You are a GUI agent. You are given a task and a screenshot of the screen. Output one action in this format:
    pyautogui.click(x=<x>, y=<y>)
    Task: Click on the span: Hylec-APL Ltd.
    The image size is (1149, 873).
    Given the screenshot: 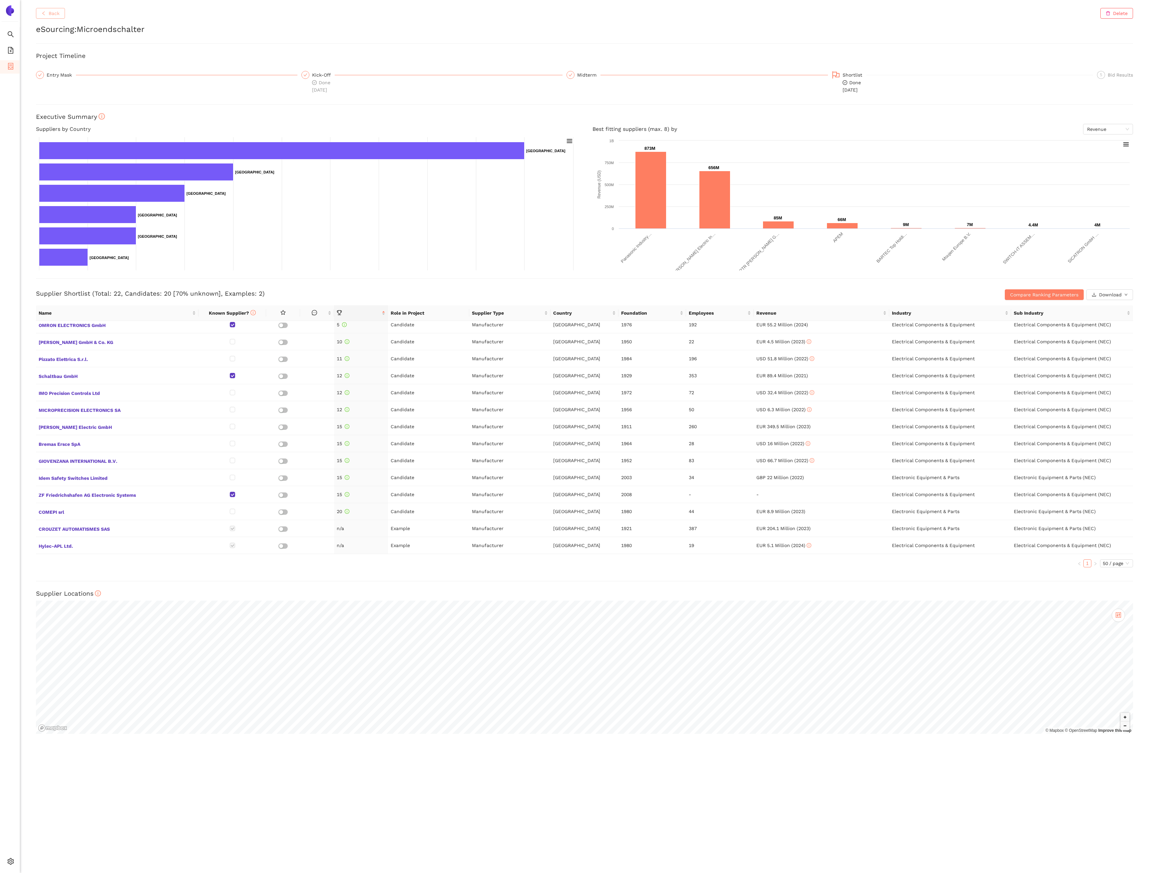 What is the action you would take?
    pyautogui.click(x=117, y=545)
    